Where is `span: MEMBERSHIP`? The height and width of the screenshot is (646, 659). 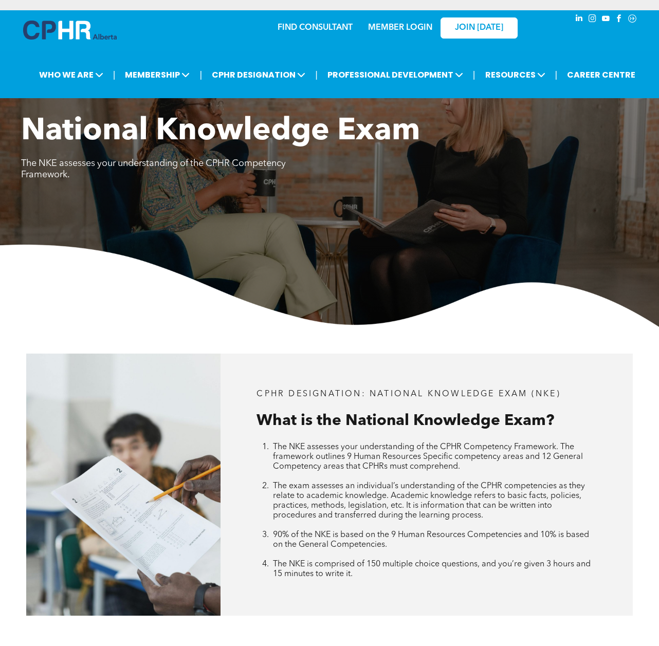
span: MEMBERSHIP is located at coordinates (157, 75).